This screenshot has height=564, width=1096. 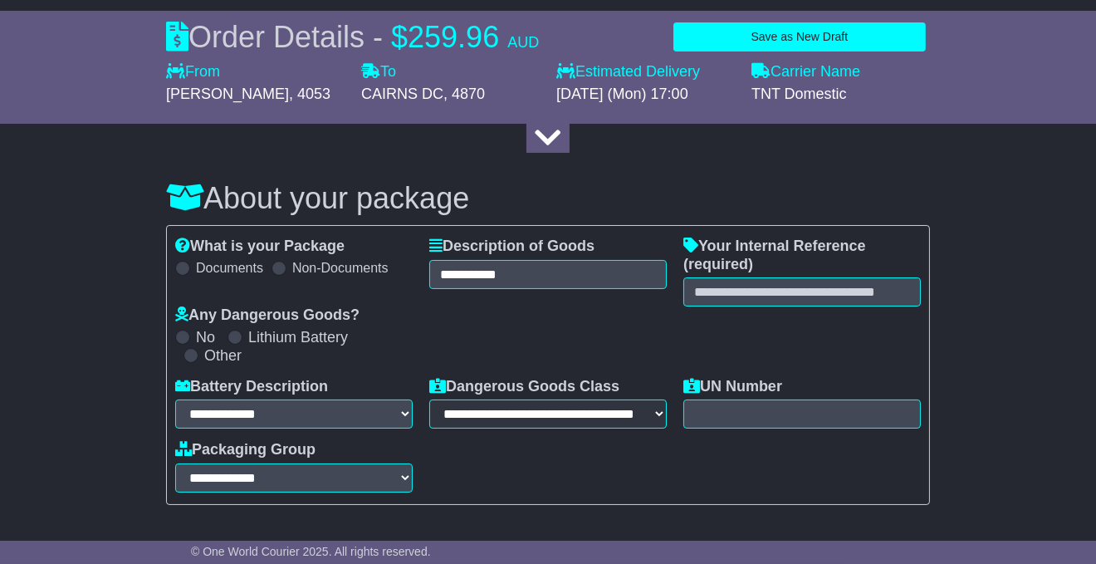 What do you see at coordinates (840, 95) in the screenshot?
I see `div: TNT Domestic` at bounding box center [840, 95].